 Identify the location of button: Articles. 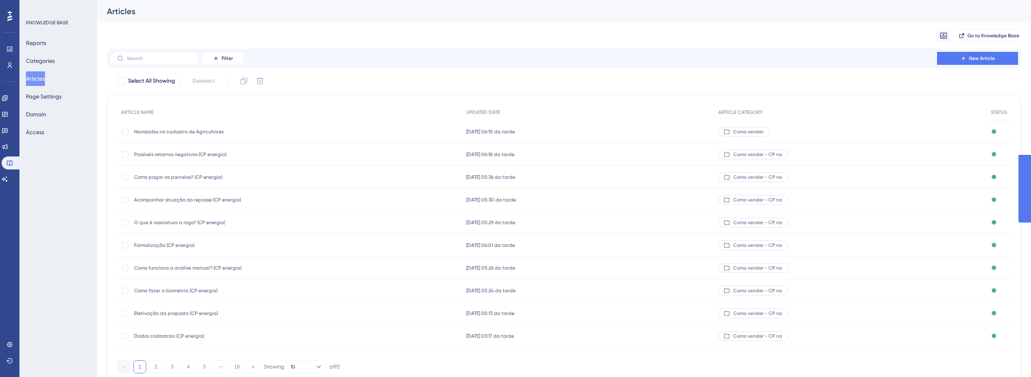
(35, 79).